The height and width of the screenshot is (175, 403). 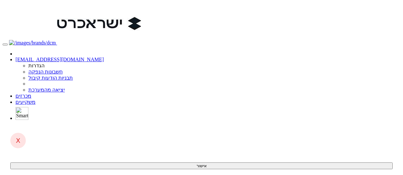 What do you see at coordinates (46, 90) in the screenshot?
I see `a: יציאה מהמערכת` at bounding box center [46, 90].